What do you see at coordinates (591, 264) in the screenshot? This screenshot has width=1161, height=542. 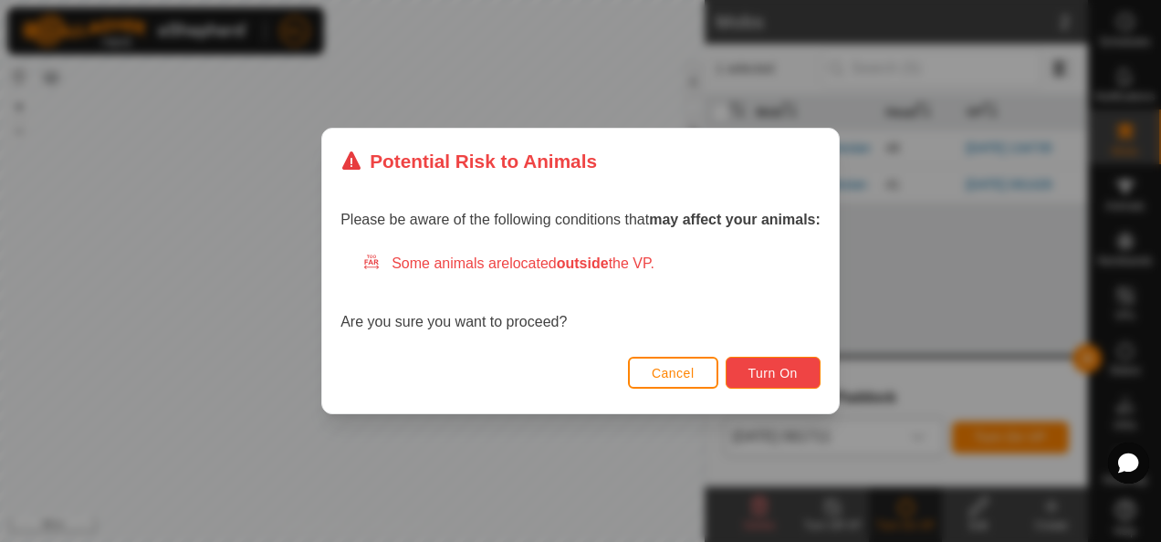 I see `div: Some animals are` at bounding box center [591, 264].